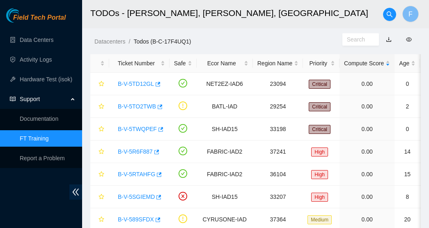 The height and width of the screenshot is (228, 429). Describe the element at coordinates (110, 41) in the screenshot. I see `a: Datacenters` at that location.